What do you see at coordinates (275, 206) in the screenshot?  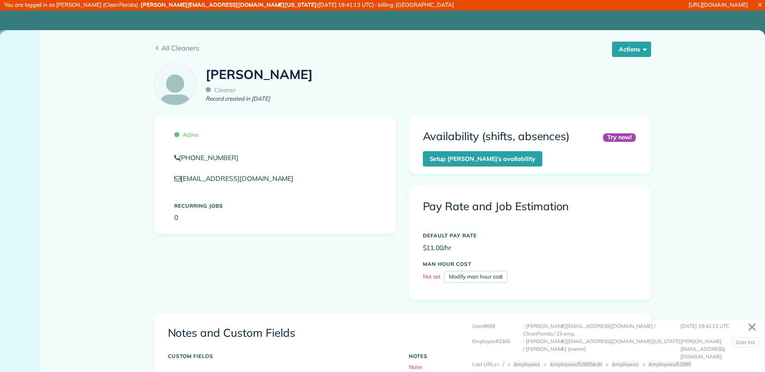 I see `h5: Recurring Jobs` at bounding box center [275, 206].